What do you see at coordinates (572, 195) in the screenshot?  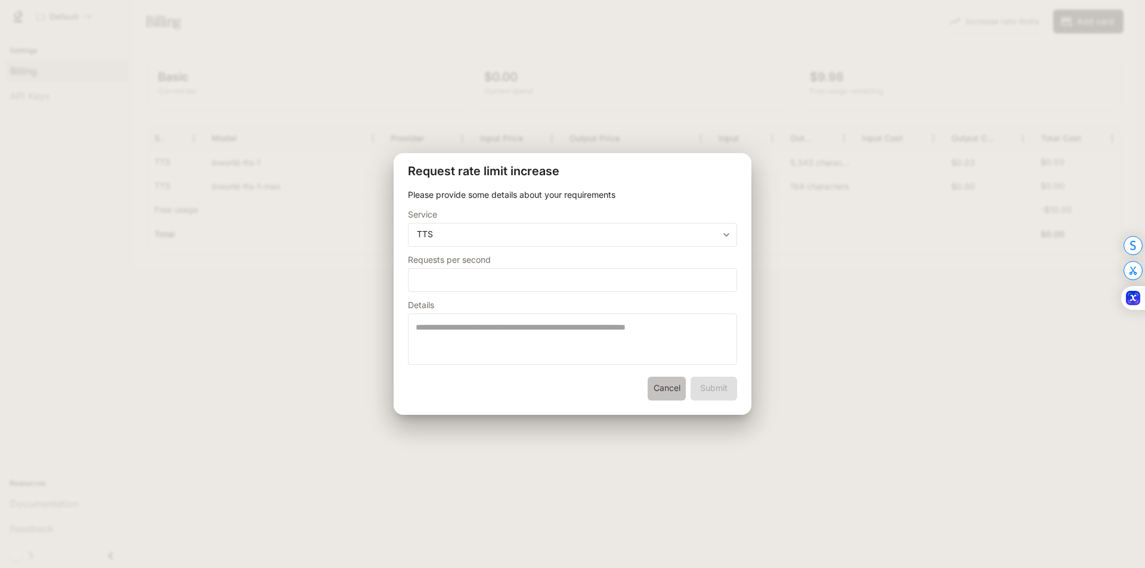 I see `p: Please provide some details about your requirements` at bounding box center [572, 195].